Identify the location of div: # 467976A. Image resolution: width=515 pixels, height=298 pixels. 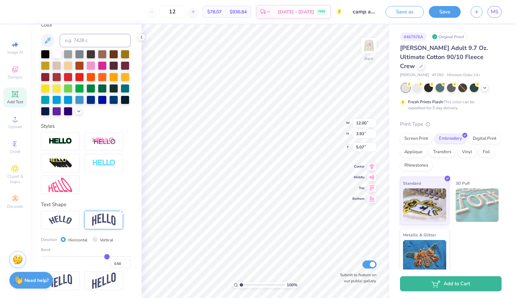
(413, 37).